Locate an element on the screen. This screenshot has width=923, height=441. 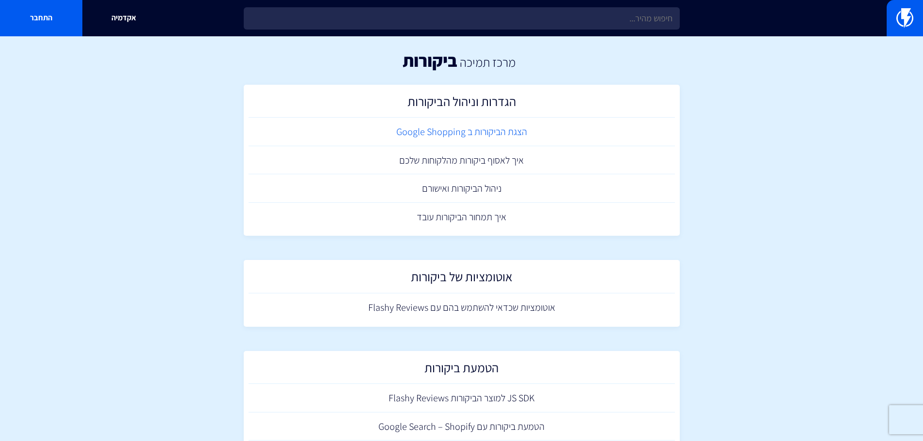
a: איך לאסוף ביקורות מהלקוחות שלכם is located at coordinates (462, 160).